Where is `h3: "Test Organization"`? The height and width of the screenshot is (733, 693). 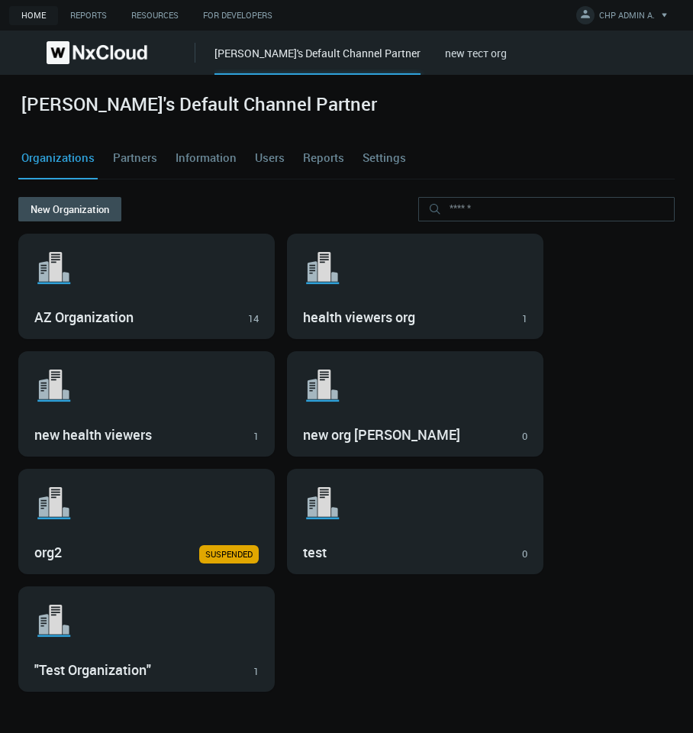 h3: "Test Organization" is located at coordinates (135, 670).